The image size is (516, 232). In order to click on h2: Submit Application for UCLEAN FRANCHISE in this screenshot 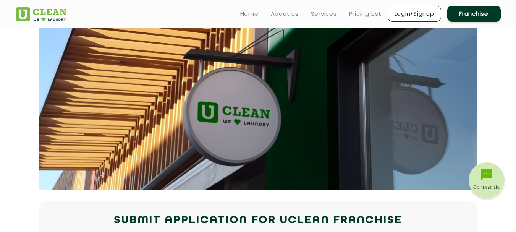, I will do `click(258, 220)`.